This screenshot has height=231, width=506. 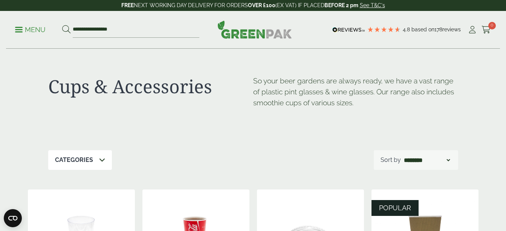 I want to click on img: GreenPak Supplies, so click(x=255, y=29).